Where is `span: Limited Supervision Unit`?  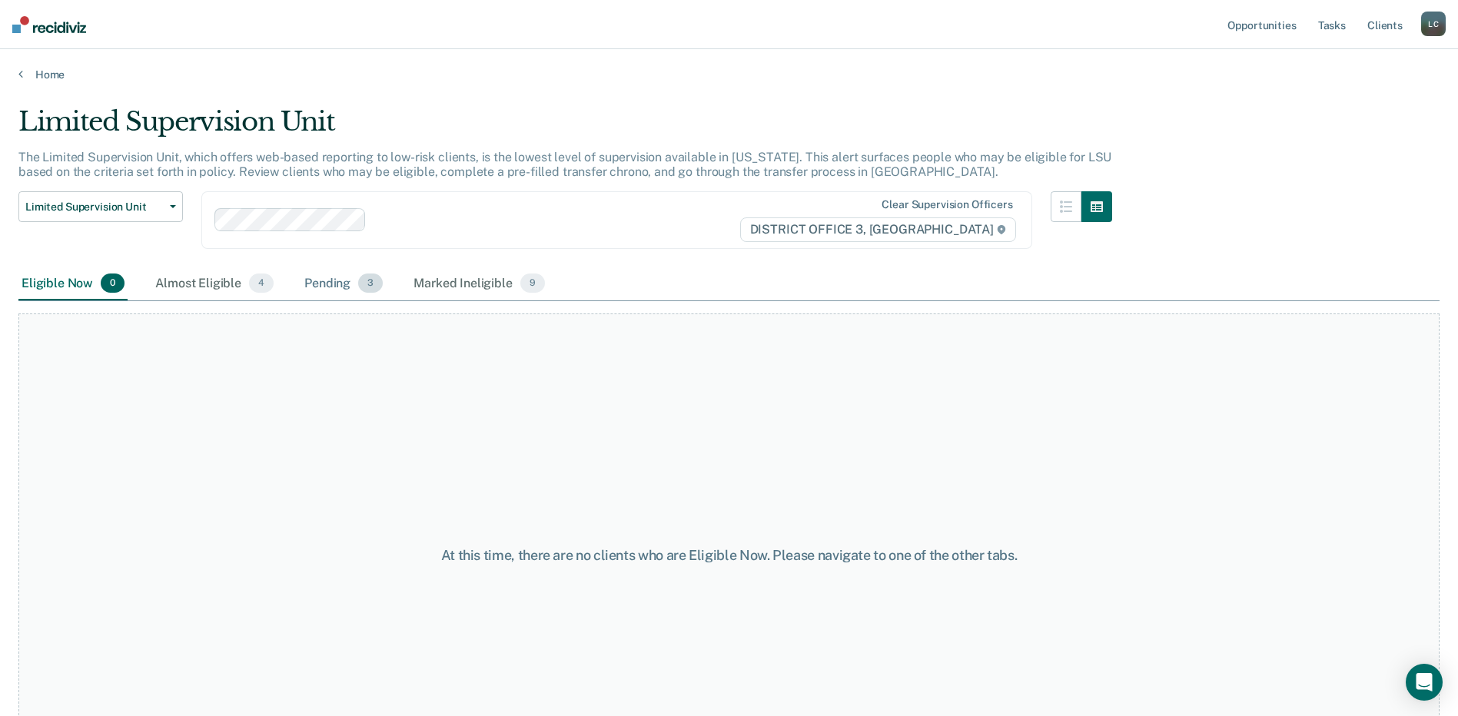 span: Limited Supervision Unit is located at coordinates (95, 207).